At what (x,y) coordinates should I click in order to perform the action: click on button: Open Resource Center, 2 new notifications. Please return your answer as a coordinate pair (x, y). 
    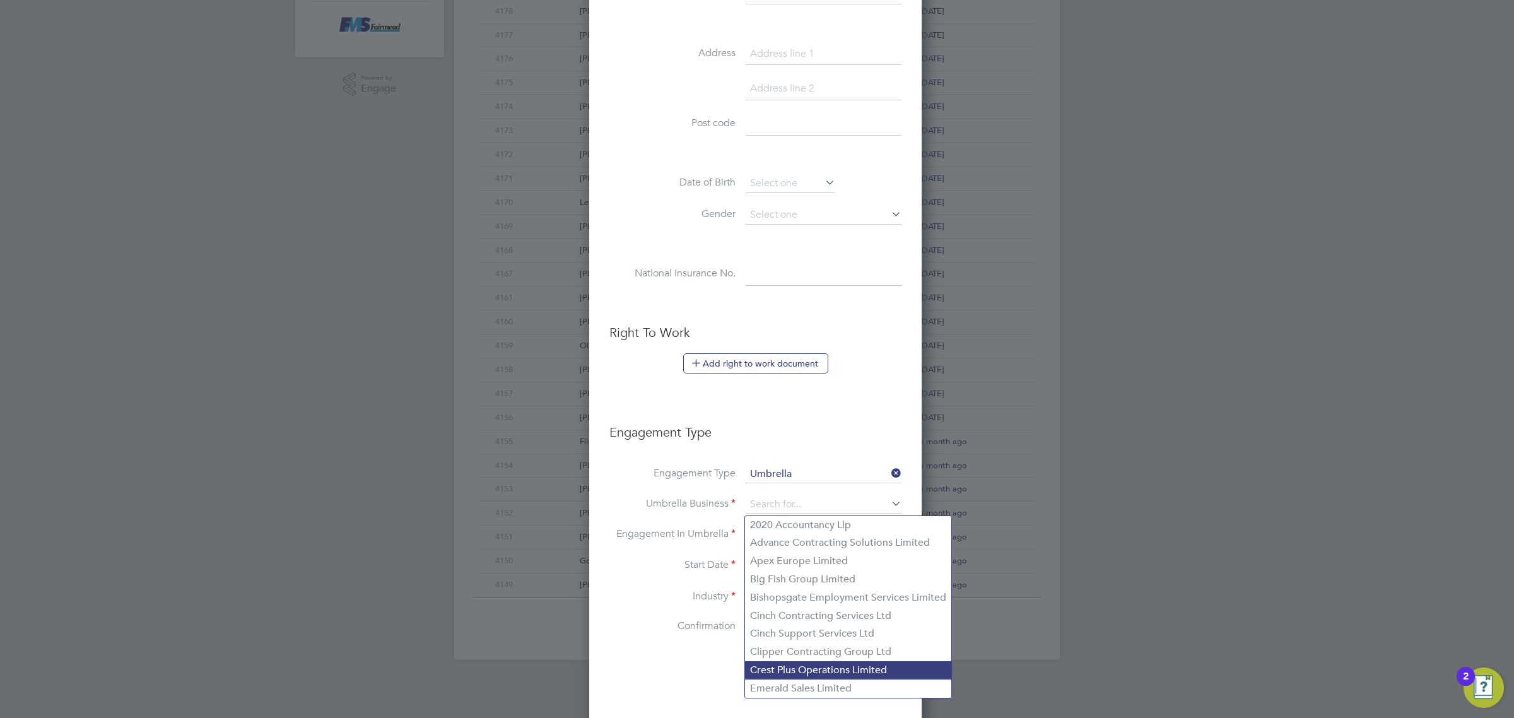
    Looking at the image, I should click on (1484, 688).